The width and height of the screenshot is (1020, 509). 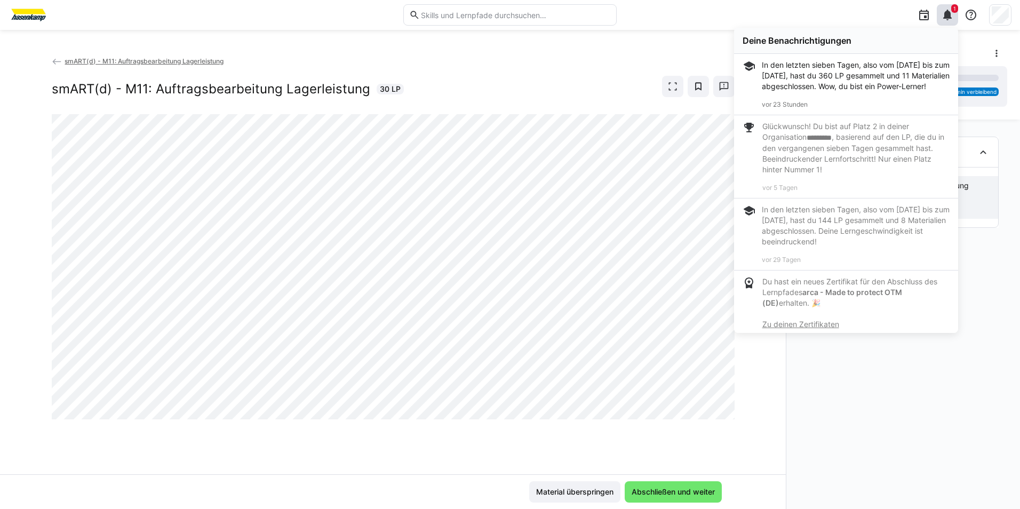 What do you see at coordinates (781, 259) in the screenshot?
I see `span: vor 29 Tagen` at bounding box center [781, 259].